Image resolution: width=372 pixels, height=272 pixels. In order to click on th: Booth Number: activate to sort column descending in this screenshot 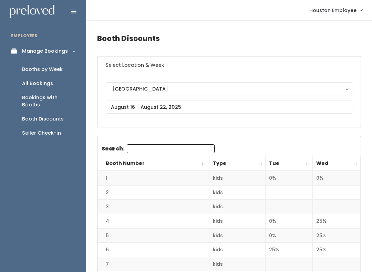, I will do `click(153, 163)`.